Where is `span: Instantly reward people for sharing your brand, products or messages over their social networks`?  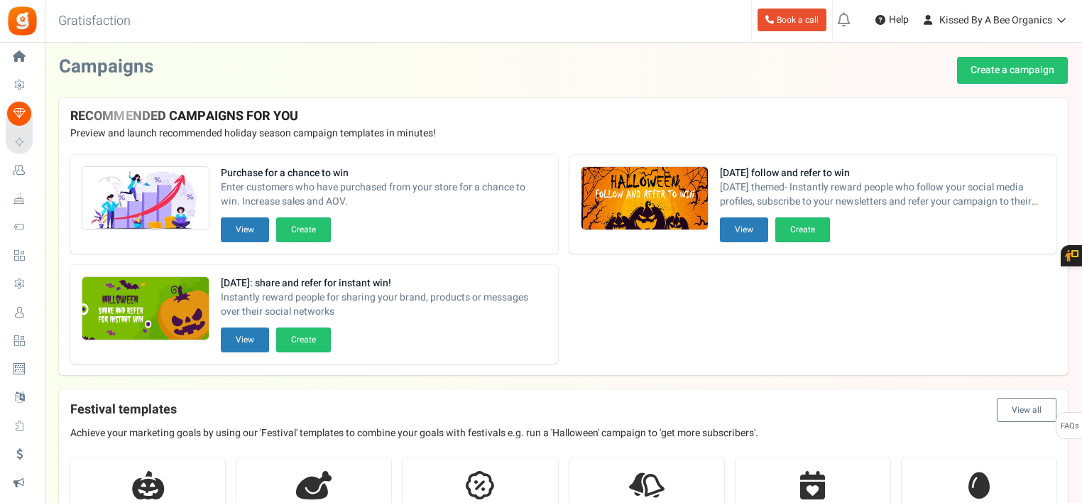 span: Instantly reward people for sharing your brand, products or messages over their social networks is located at coordinates (383, 305).